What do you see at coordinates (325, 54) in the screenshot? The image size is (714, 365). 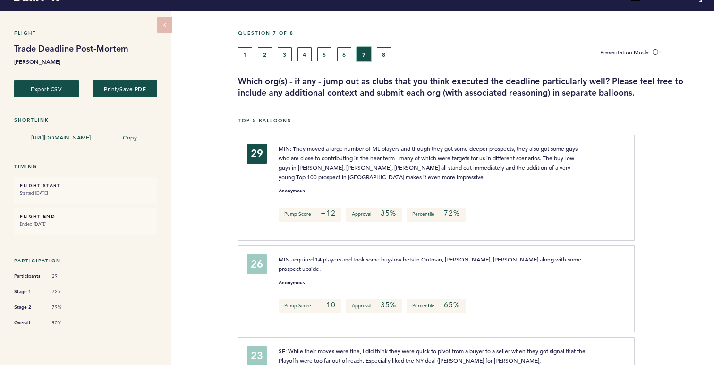 I see `button: 5` at bounding box center [325, 54].